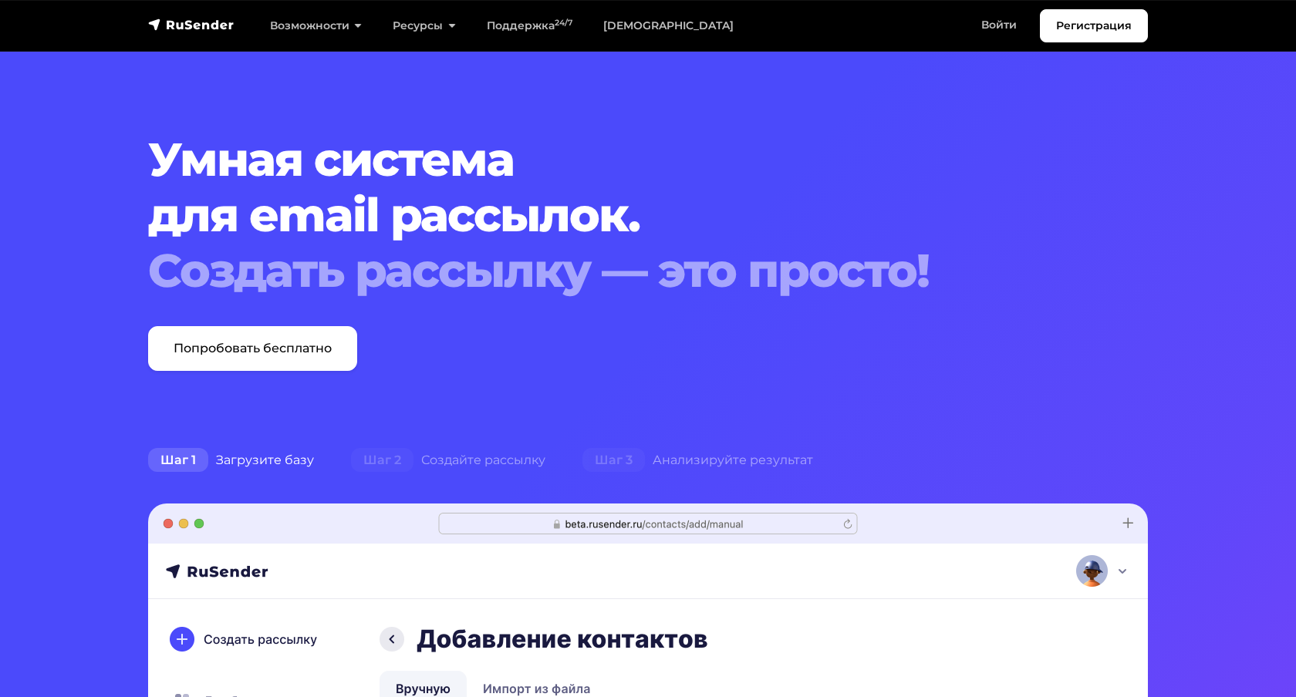 The image size is (1296, 697). Describe the element at coordinates (252, 349) in the screenshot. I see `a: Попробовать бесплатно` at that location.